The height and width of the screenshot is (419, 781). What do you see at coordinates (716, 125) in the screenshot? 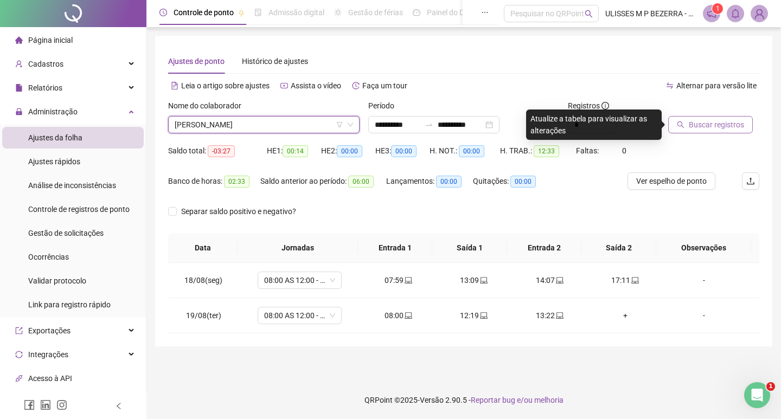
I see `span: Buscar registros` at bounding box center [716, 125].